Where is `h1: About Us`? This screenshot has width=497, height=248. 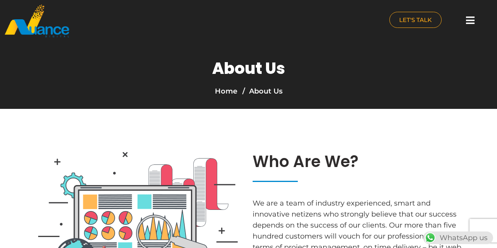 h1: About Us is located at coordinates (249, 68).